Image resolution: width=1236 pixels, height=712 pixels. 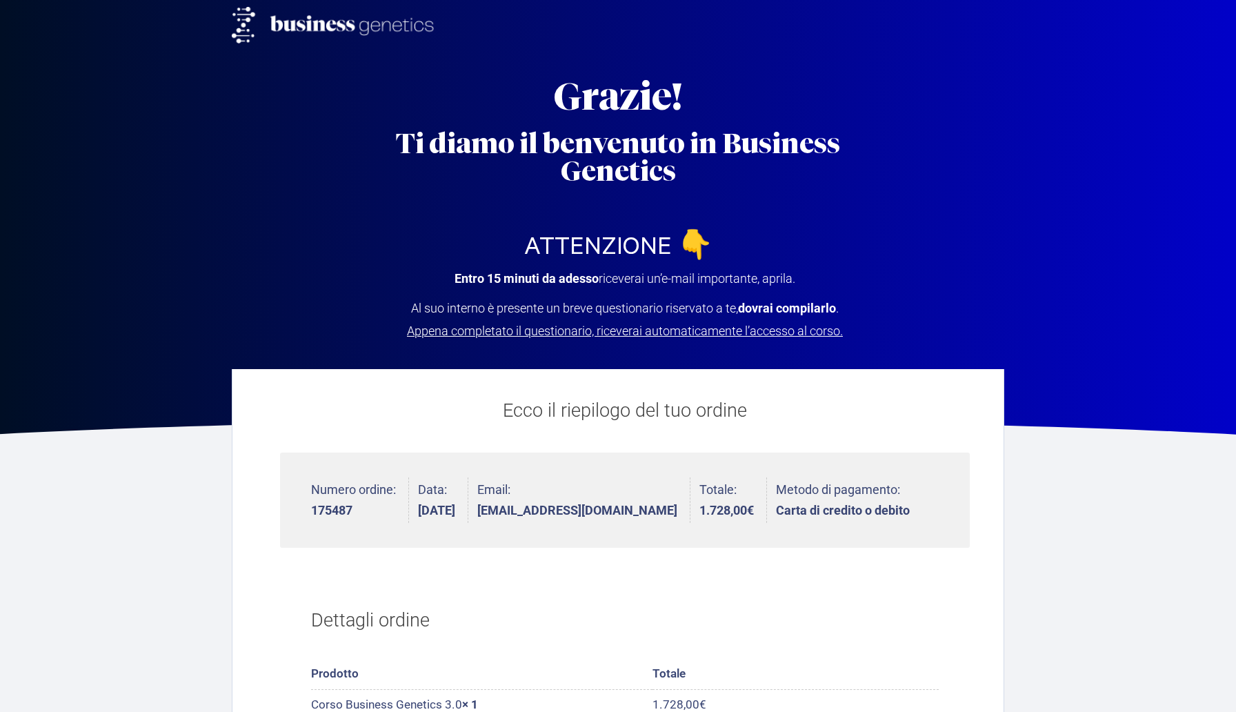 What do you see at coordinates (526, 278) in the screenshot?
I see `strong: Entro 15 minuti da adesso` at bounding box center [526, 278].